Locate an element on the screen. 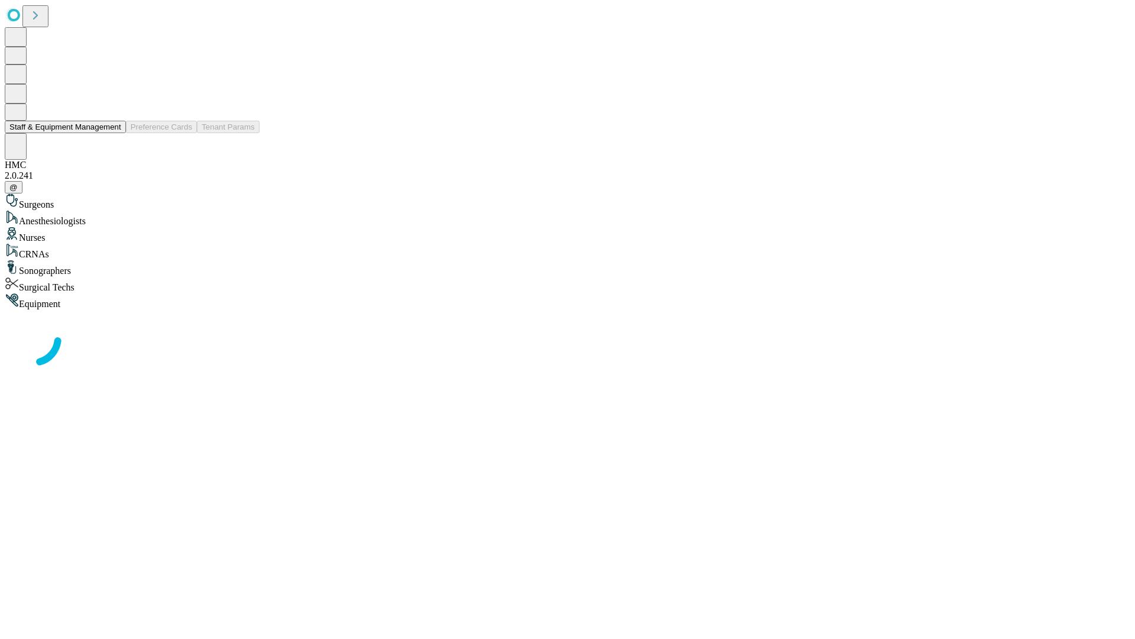  div: Equipment is located at coordinates (568, 301).